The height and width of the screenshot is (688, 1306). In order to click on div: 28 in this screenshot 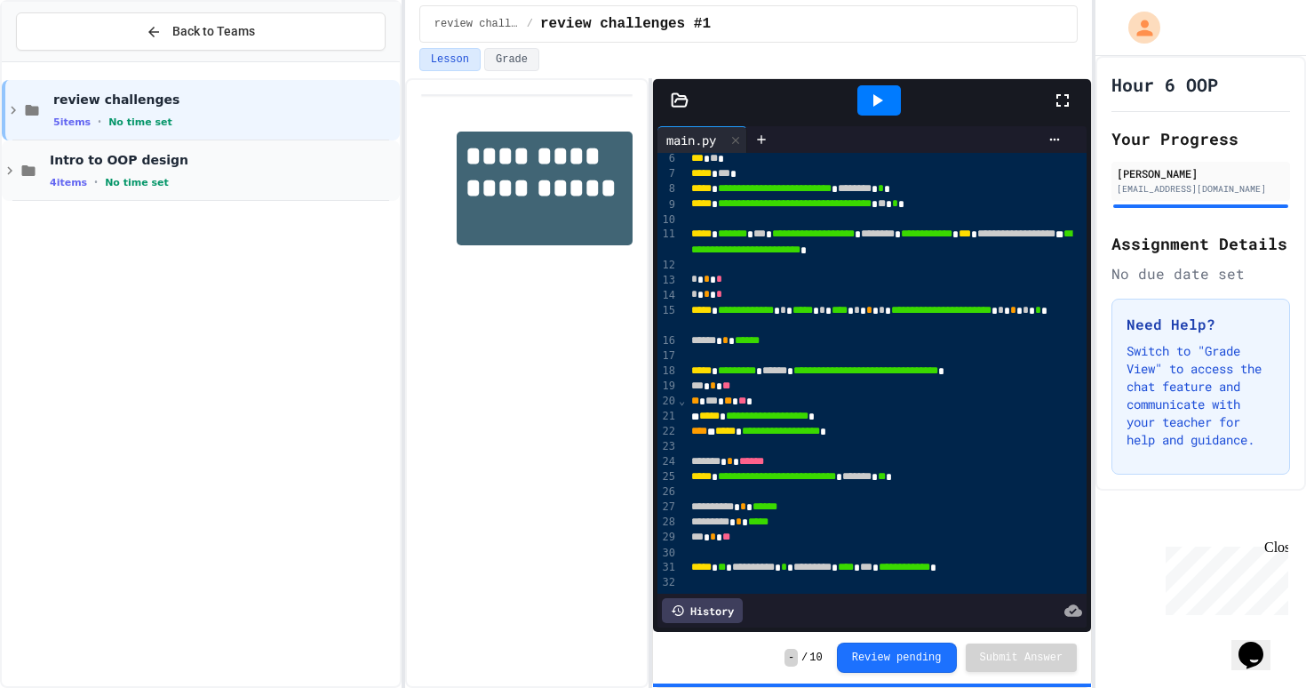, I will do `click(667, 522)`.